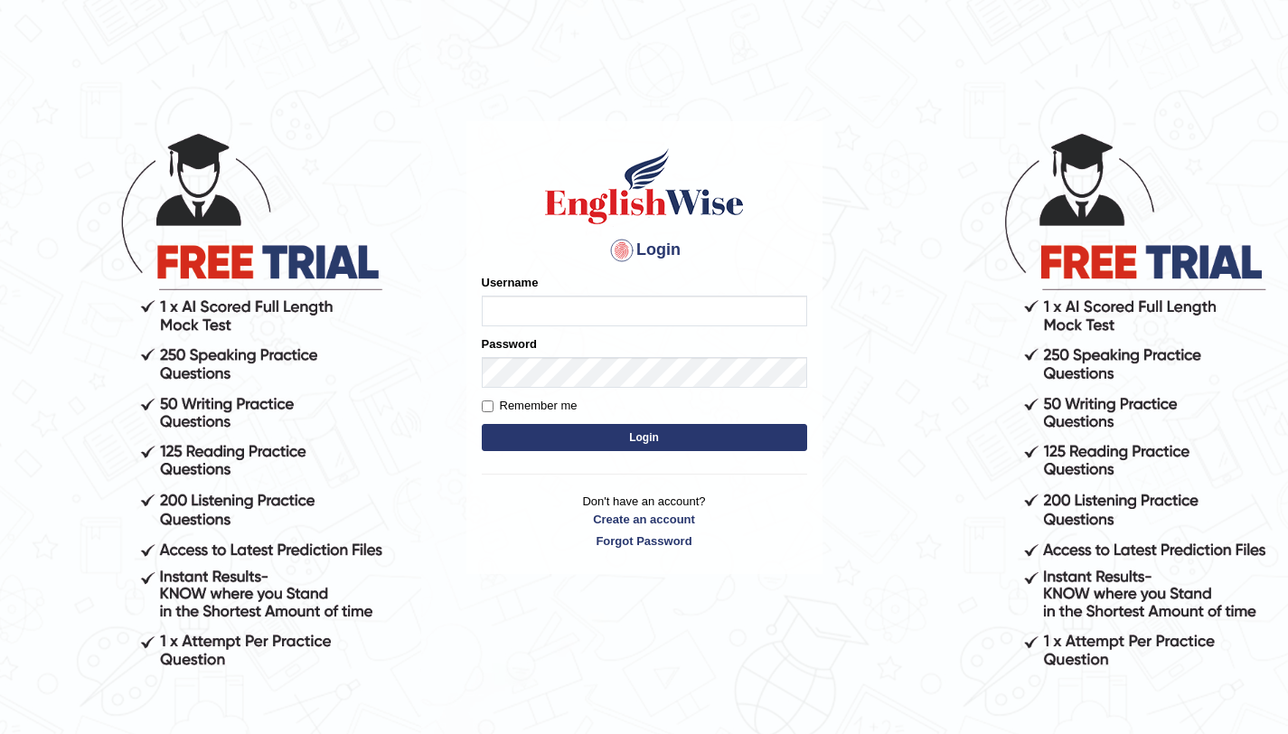 This screenshot has width=1288, height=734. I want to click on label: Remember me, so click(530, 406).